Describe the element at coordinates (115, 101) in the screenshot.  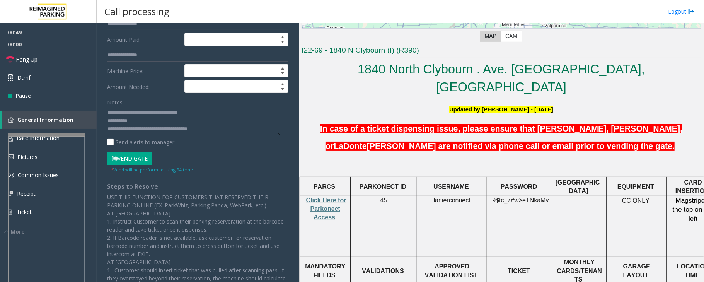
I see `label: Notes:` at that location.